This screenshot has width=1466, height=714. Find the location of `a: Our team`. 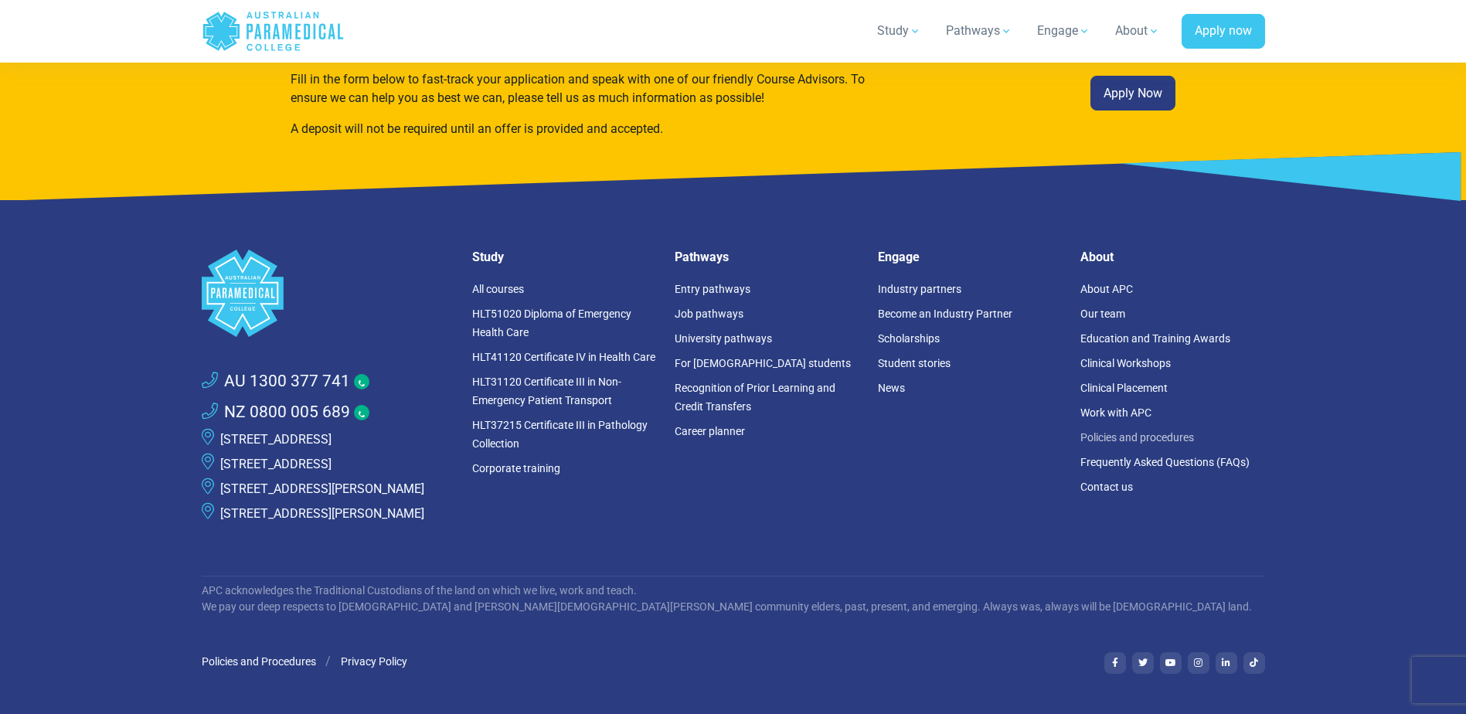

a: Our team is located at coordinates (1103, 314).